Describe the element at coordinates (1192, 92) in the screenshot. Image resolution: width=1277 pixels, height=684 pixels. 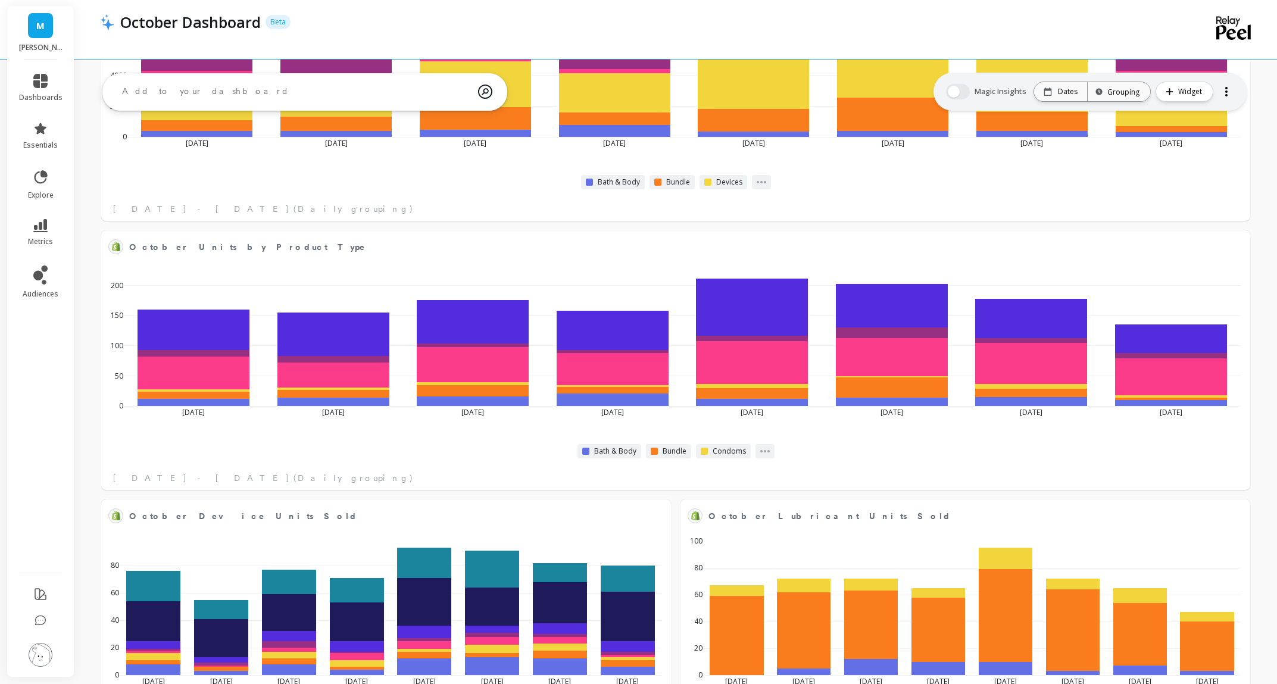
I see `span: Widget` at that location.